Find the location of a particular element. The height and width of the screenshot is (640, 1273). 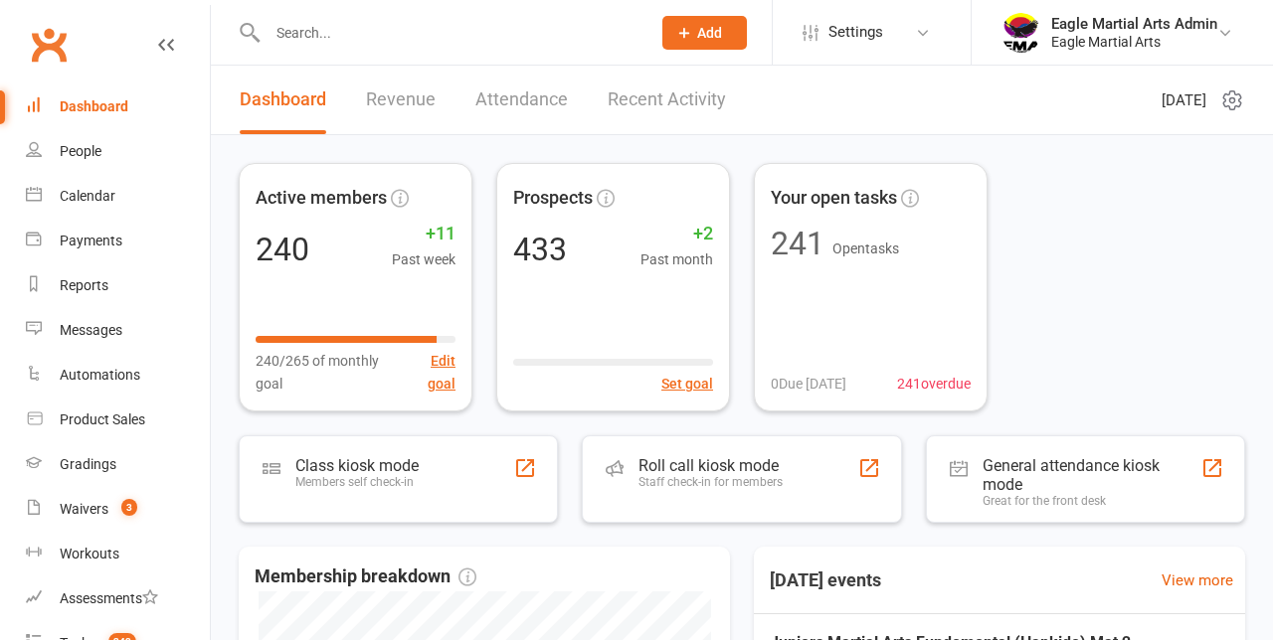

span: Settings is located at coordinates (855, 32).